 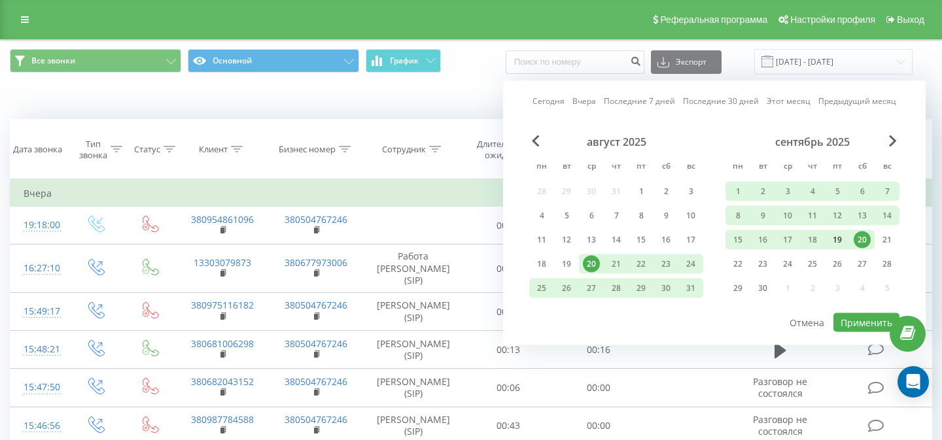 I want to click on a: Вчера, so click(x=584, y=101).